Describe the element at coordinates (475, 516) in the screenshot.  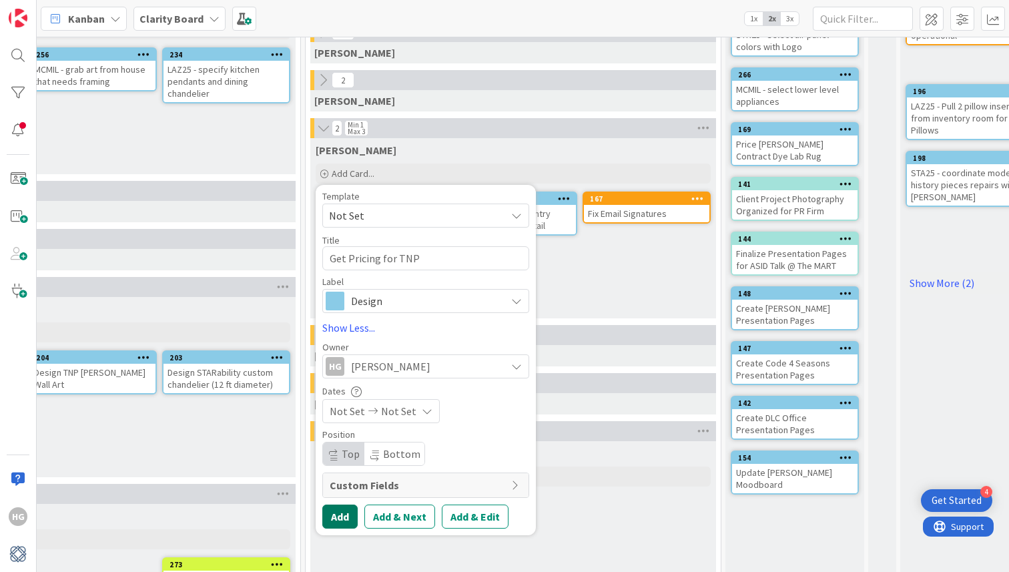
I see `button: Add & Edit` at that location.